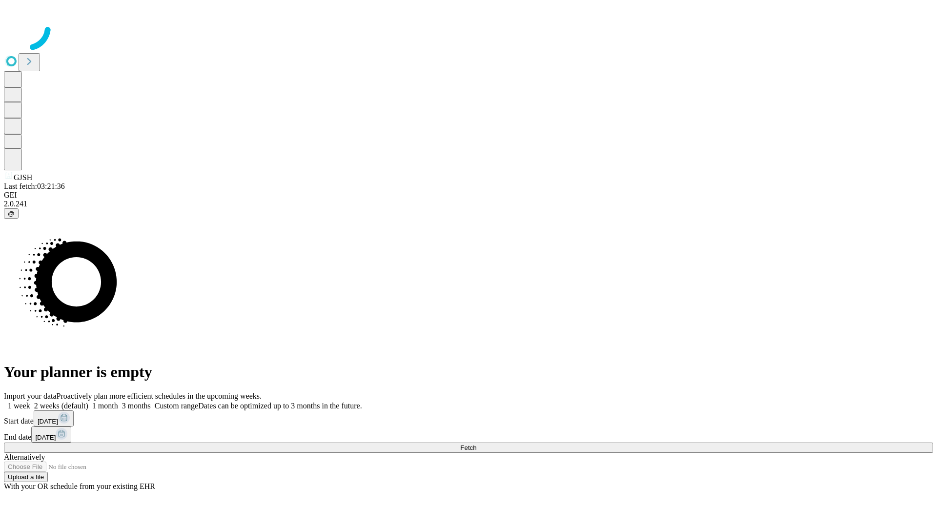 The width and height of the screenshot is (937, 527). I want to click on div: Start date, so click(469, 418).